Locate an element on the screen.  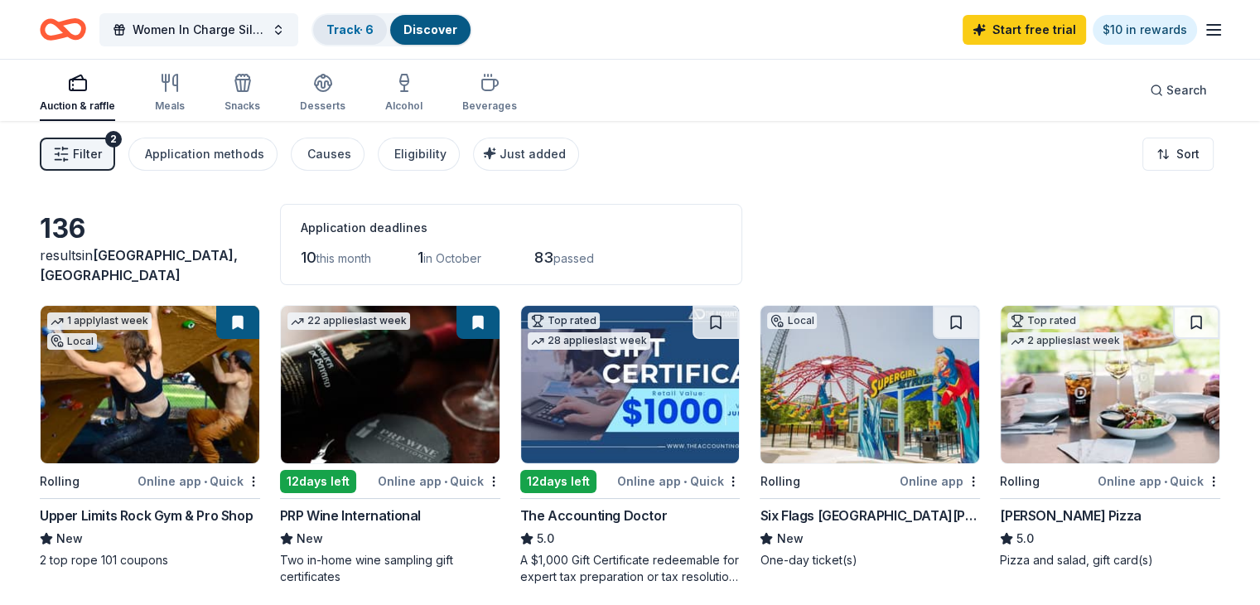
img: Image for The Accounting Doctor is located at coordinates (630, 384).